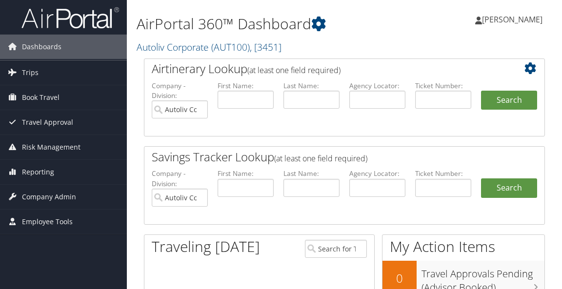 The height and width of the screenshot is (289, 562). Describe the element at coordinates (47, 123) in the screenshot. I see `span: Travel Approval` at that location.